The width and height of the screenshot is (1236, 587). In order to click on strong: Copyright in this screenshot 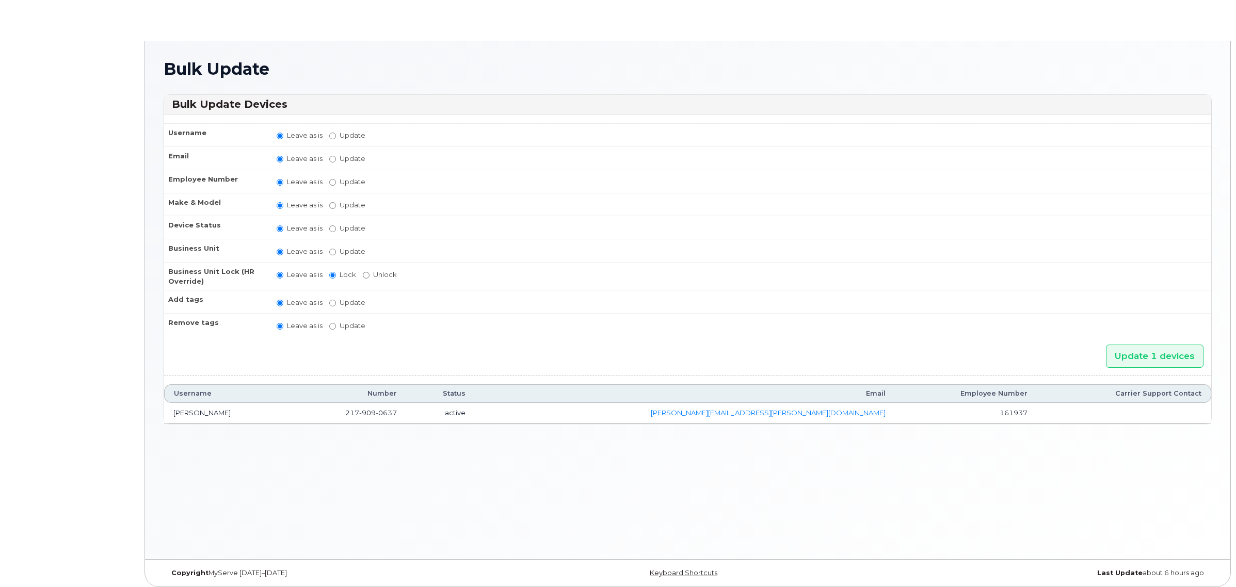, I will do `click(190, 573)`.